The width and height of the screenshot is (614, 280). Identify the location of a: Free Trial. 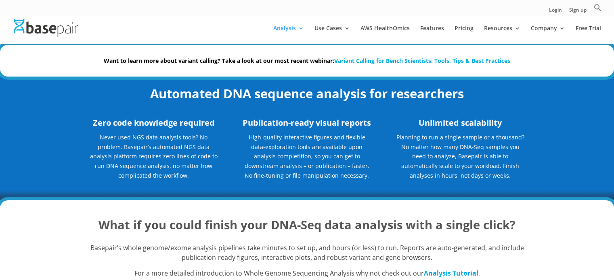
(588, 35).